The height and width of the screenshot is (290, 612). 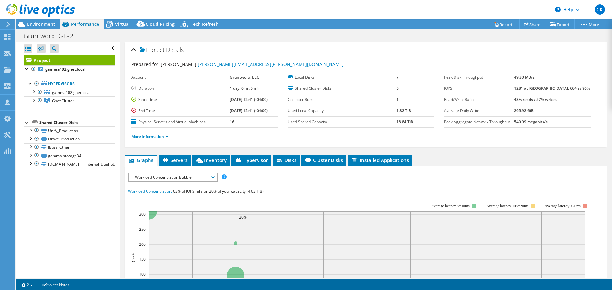 I want to click on a: Unify_Production, so click(x=69, y=131).